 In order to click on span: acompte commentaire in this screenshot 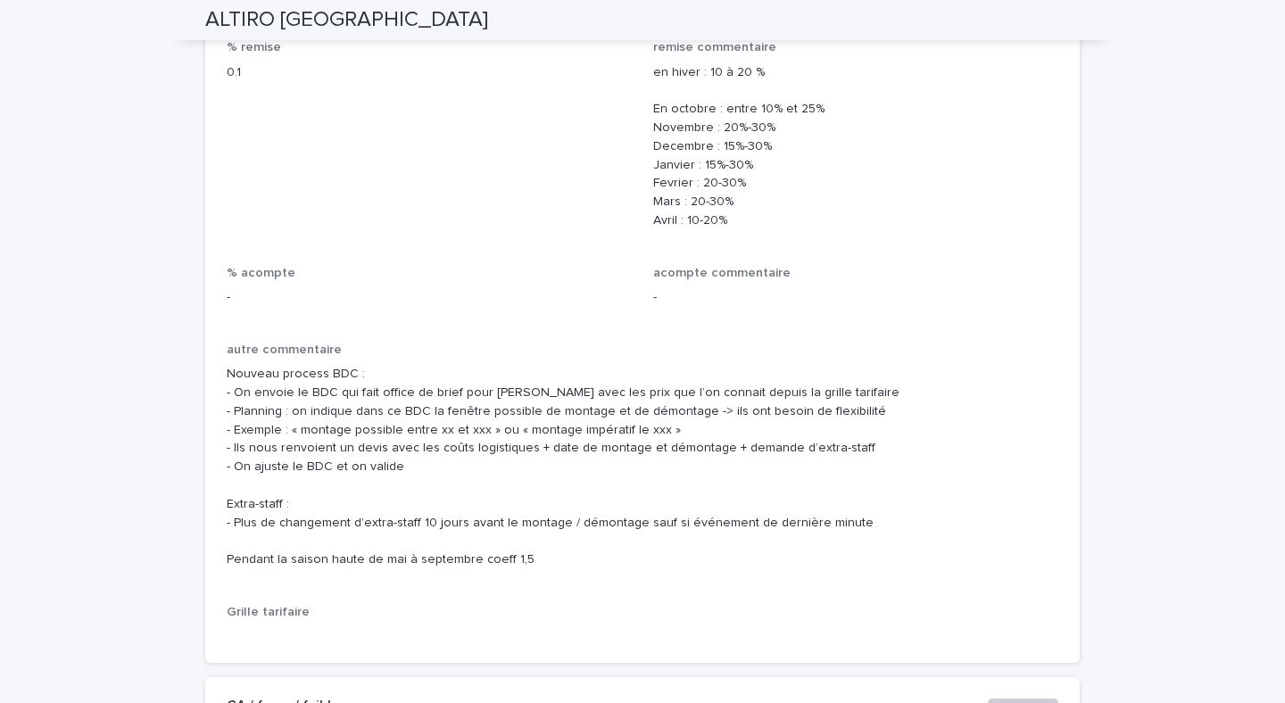, I will do `click(722, 273)`.